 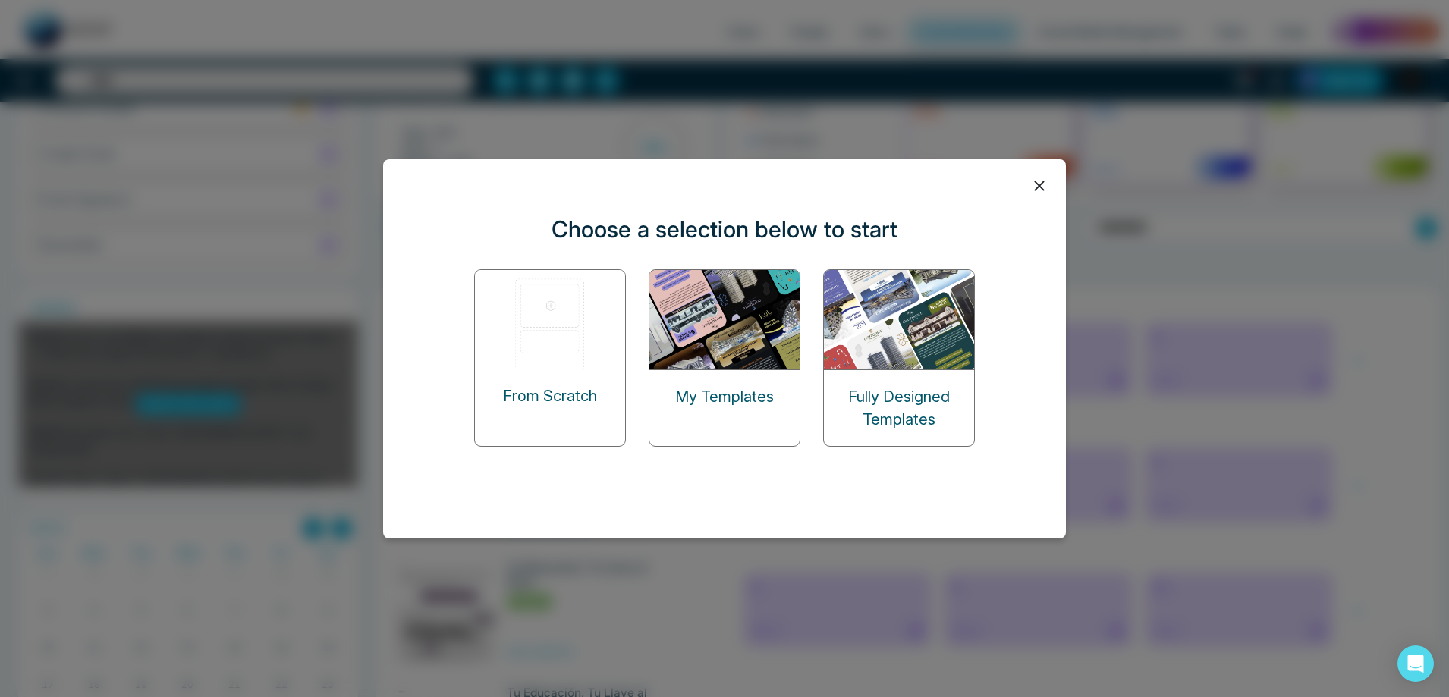 What do you see at coordinates (899, 408) in the screenshot?
I see `p: Fully Designed Templates` at bounding box center [899, 408].